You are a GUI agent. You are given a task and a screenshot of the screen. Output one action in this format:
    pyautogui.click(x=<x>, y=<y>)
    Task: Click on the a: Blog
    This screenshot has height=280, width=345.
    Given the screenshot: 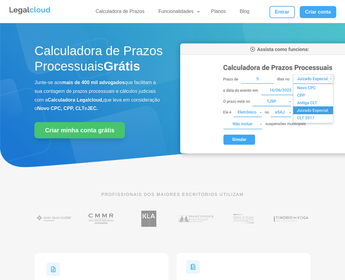 What is the action you would take?
    pyautogui.click(x=245, y=13)
    